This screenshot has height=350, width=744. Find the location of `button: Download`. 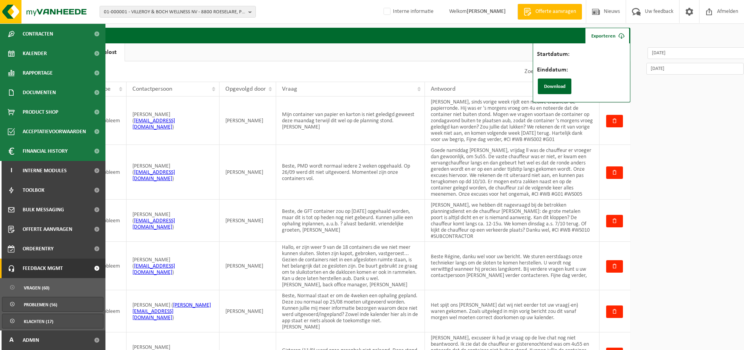

button: Download is located at coordinates (555, 86).